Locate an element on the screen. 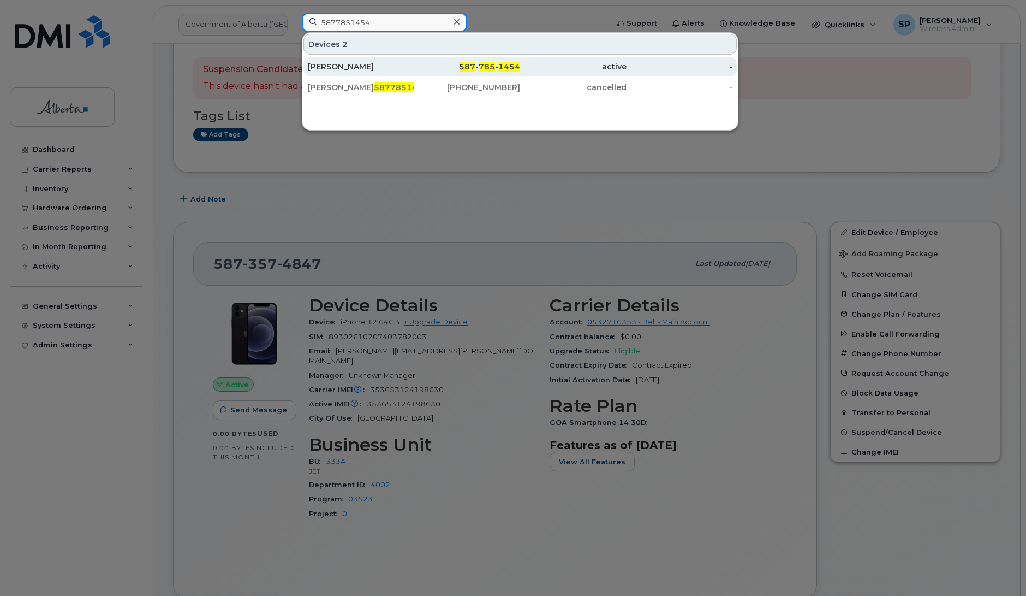 This screenshot has height=596, width=1026. span: 587 is located at coordinates (467, 67).